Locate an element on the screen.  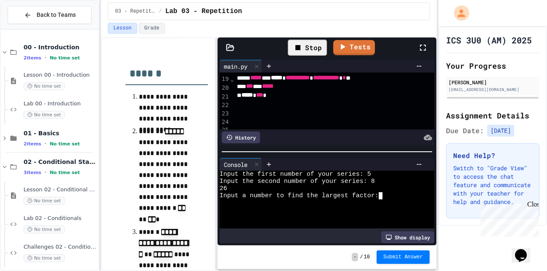
span: 10 is located at coordinates (367, 257).